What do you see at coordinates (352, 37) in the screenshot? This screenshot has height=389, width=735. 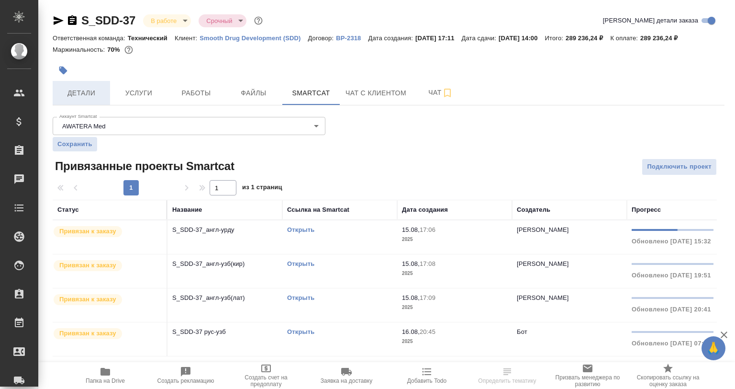 I see `a: ВР-2318` at bounding box center [352, 37].